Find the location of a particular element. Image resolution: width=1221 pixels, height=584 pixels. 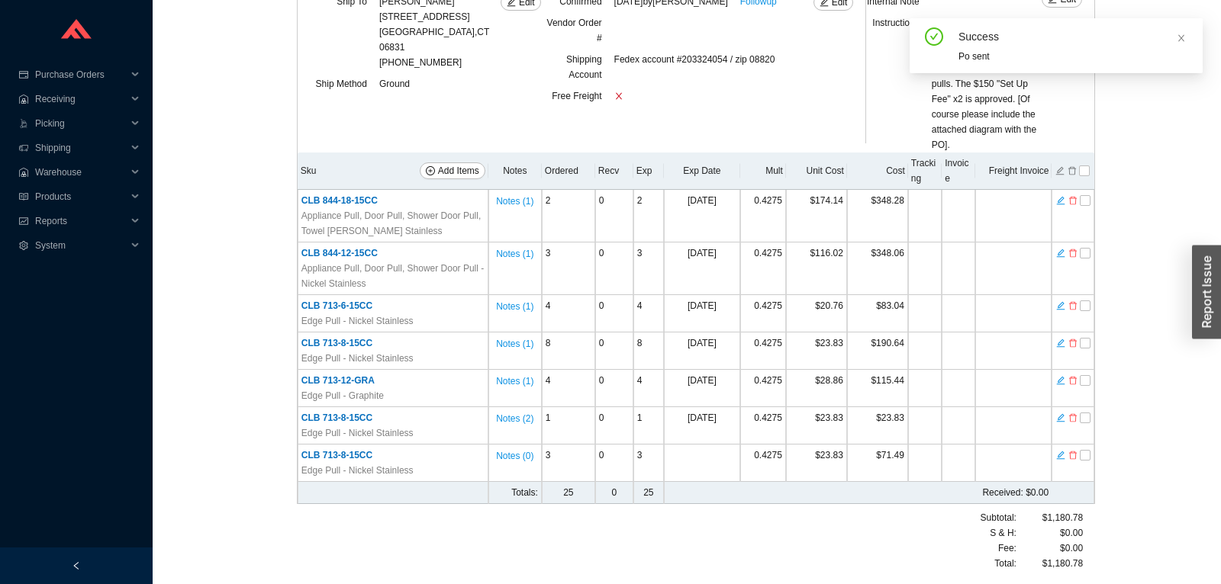

span: Free Freight is located at coordinates (576, 96).